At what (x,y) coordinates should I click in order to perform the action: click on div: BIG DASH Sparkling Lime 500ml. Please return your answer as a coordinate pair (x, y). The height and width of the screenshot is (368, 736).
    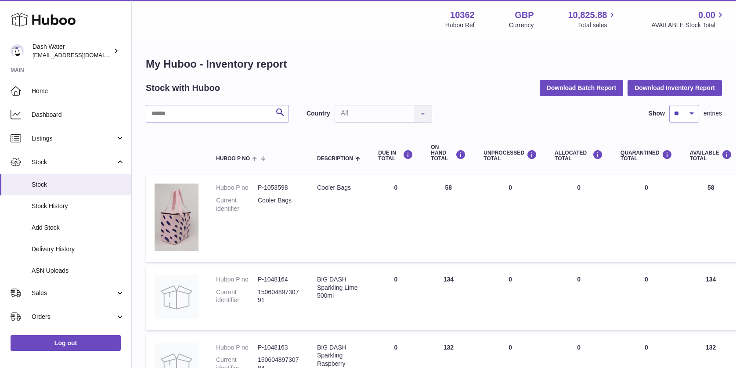
    Looking at the image, I should click on (339, 288).